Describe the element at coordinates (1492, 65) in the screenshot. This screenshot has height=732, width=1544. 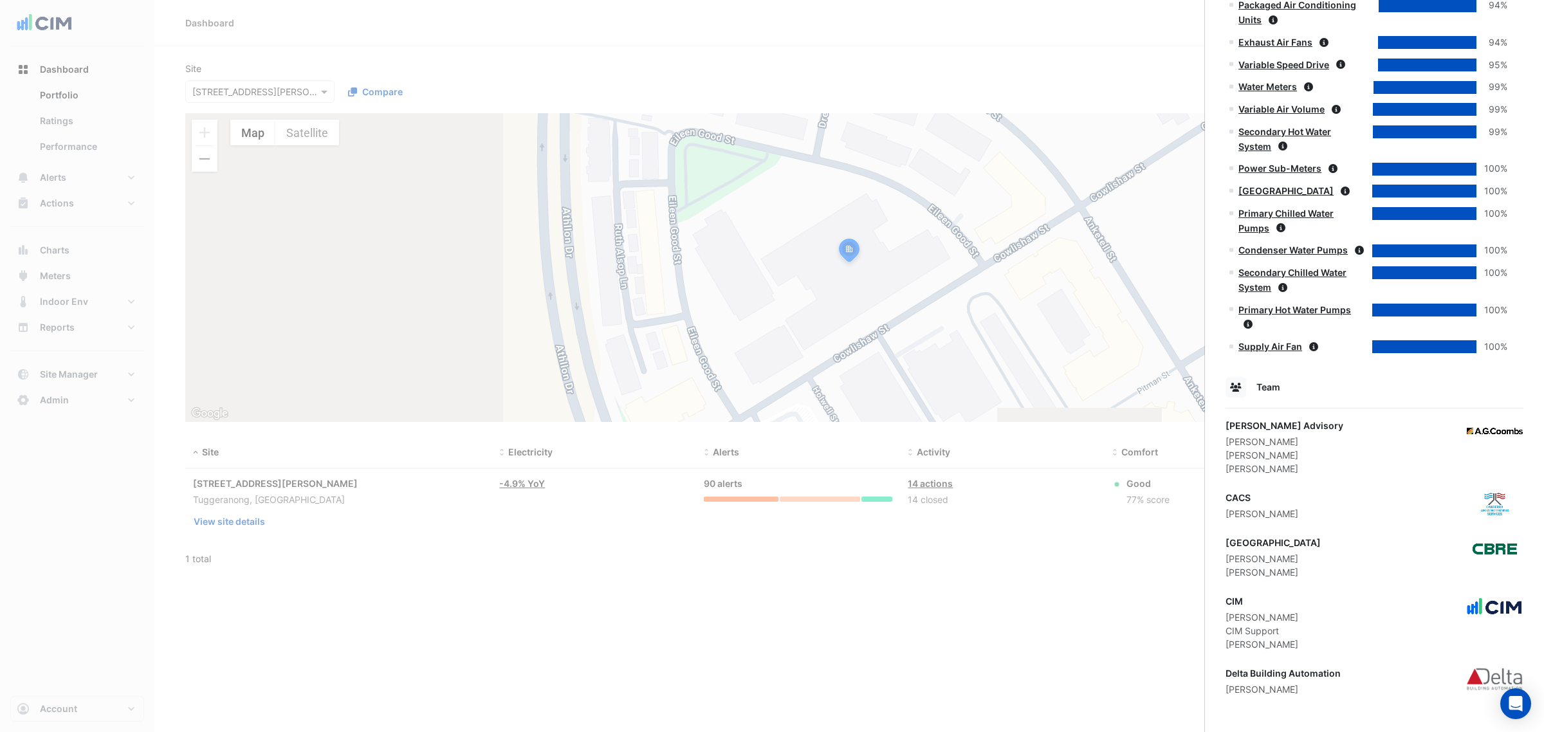
I see `div: 95%` at that location.